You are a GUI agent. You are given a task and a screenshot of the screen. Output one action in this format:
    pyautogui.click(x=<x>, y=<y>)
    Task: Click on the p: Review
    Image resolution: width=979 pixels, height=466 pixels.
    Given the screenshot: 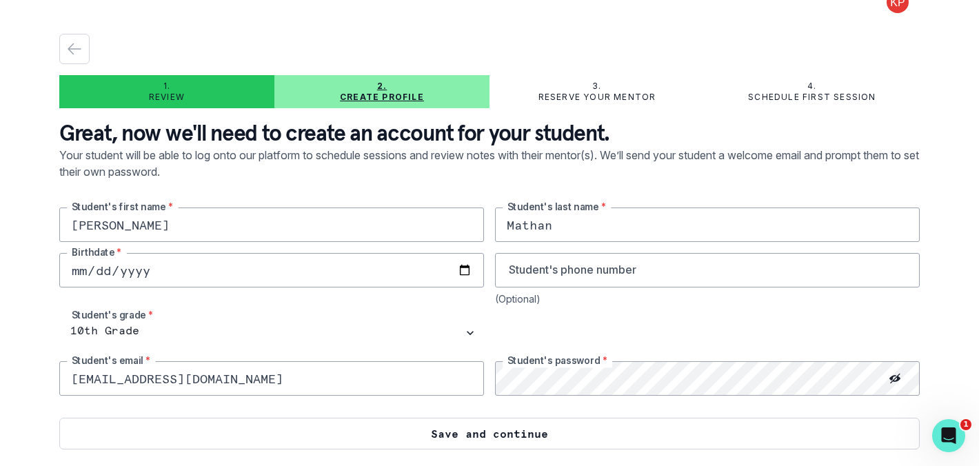 What is the action you would take?
    pyautogui.click(x=167, y=97)
    